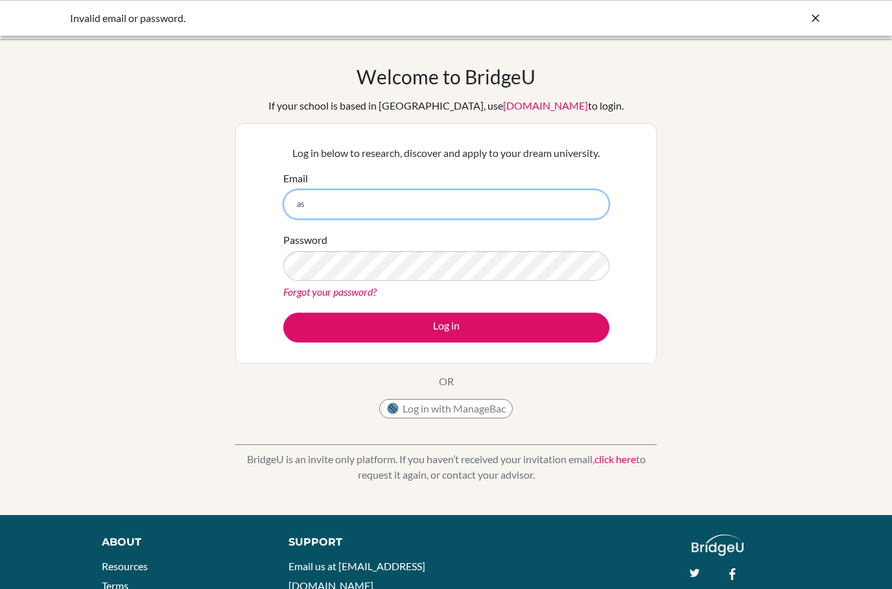  I want to click on p: Log in below to research, discover and apply to your dream university., so click(446, 153).